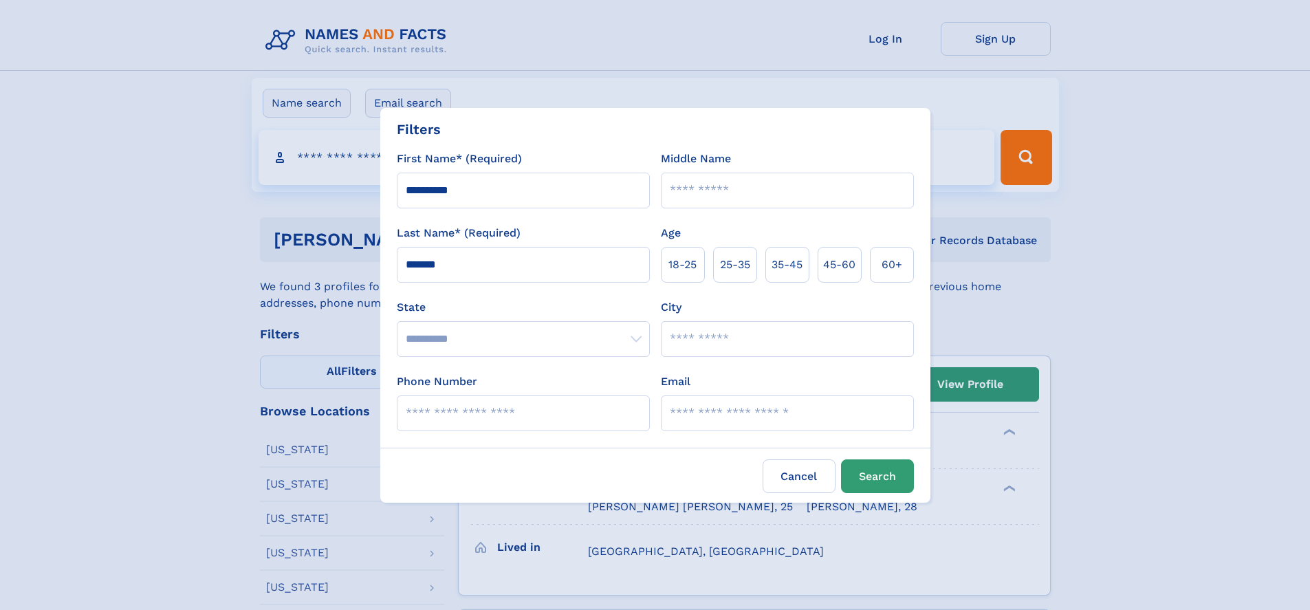 The width and height of the screenshot is (1310, 610). Describe the element at coordinates (419, 129) in the screenshot. I see `div: Filters` at that location.